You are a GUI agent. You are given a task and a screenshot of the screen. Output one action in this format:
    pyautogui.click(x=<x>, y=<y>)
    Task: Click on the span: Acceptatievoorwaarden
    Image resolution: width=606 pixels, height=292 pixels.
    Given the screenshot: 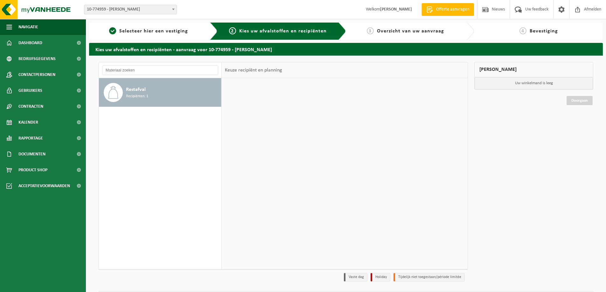 What is the action you would take?
    pyautogui.click(x=44, y=186)
    